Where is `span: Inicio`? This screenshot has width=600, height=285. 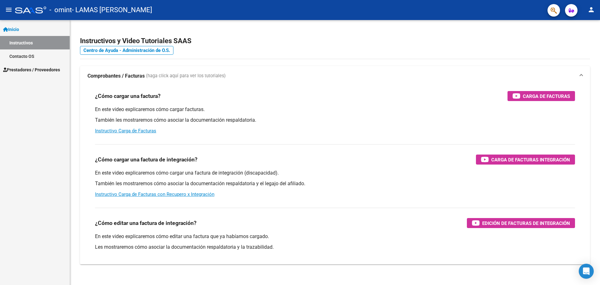 span: Inicio is located at coordinates (11, 29).